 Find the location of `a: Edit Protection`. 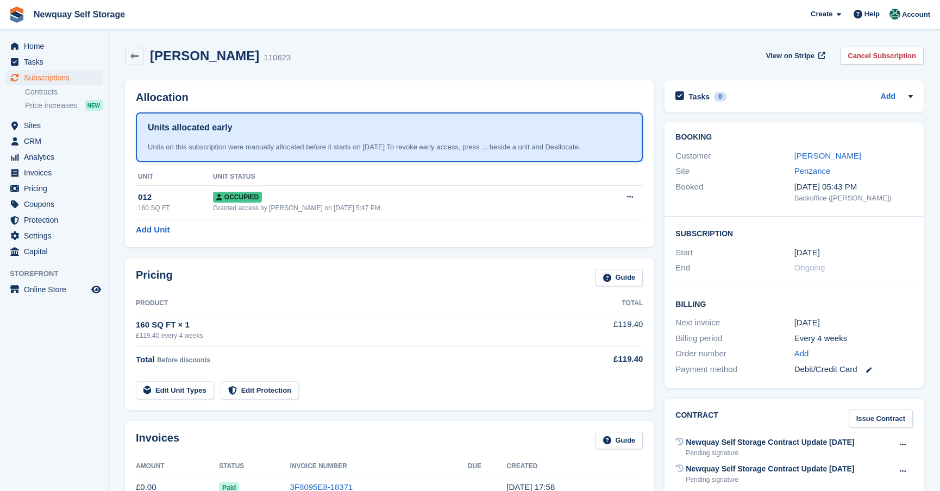

a: Edit Protection is located at coordinates (260, 390).